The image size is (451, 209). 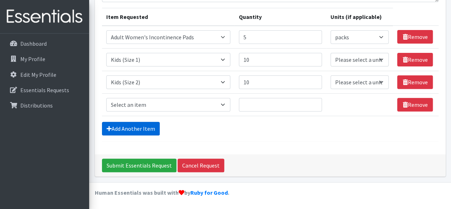 What do you see at coordinates (45, 59) in the screenshot?
I see `a: My Profile` at bounding box center [45, 59].